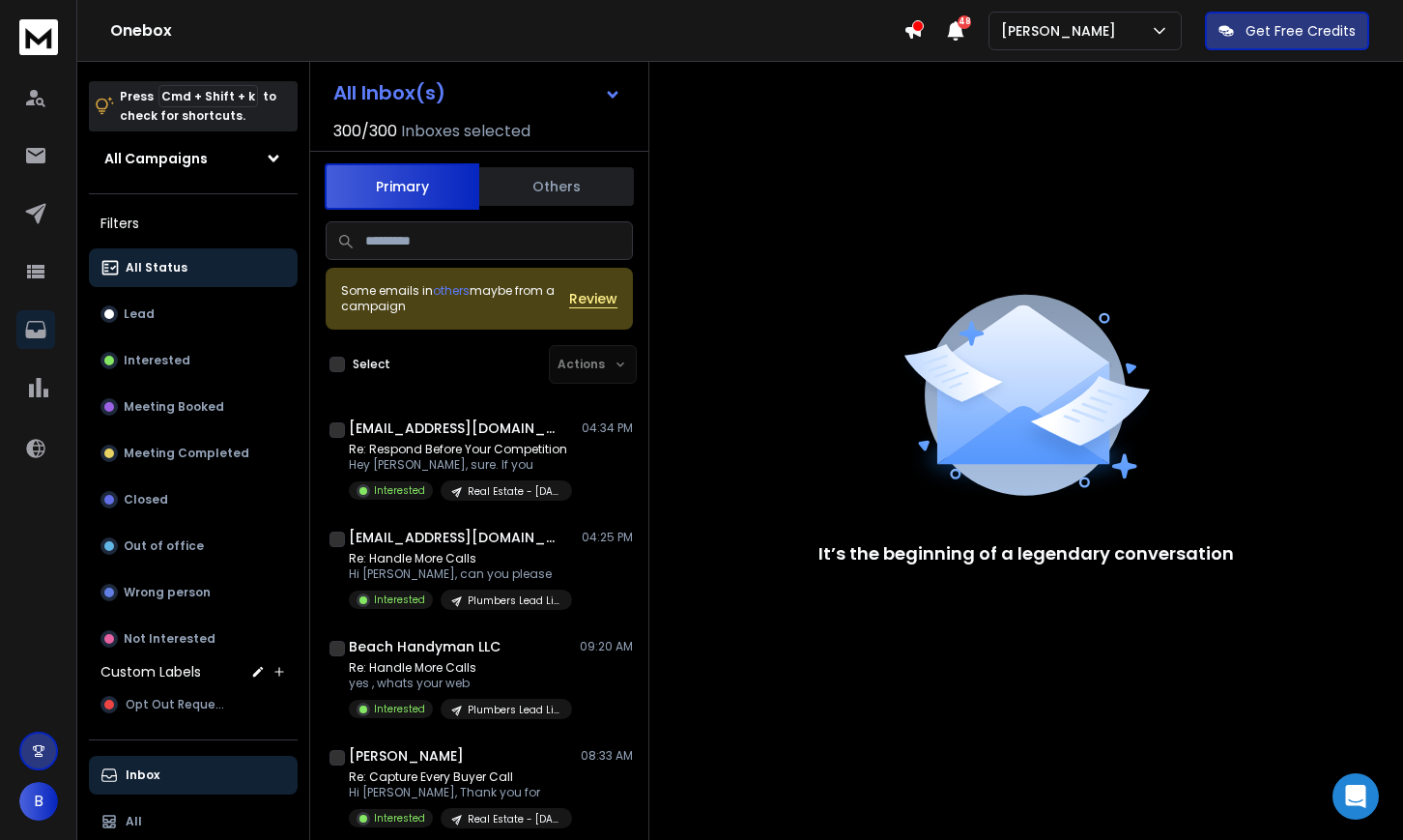 Image resolution: width=1403 pixels, height=840 pixels. Describe the element at coordinates (193, 158) in the screenshot. I see `button: All Campaigns` at that location.